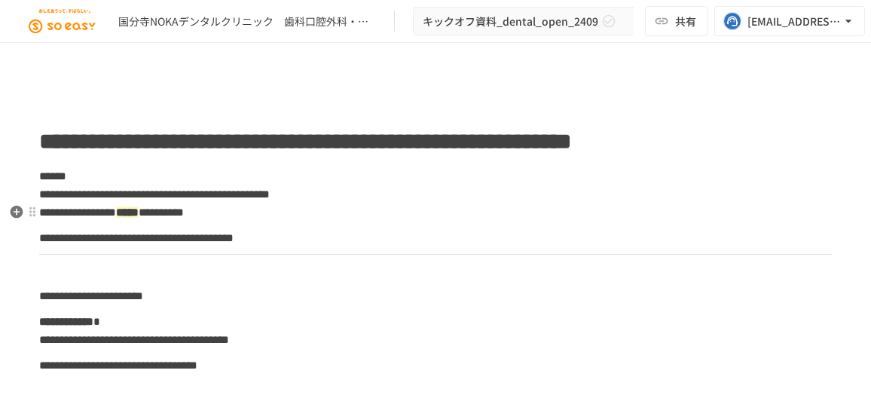 The height and width of the screenshot is (407, 871). What do you see at coordinates (686, 21) in the screenshot?
I see `span: 共有` at bounding box center [686, 21].